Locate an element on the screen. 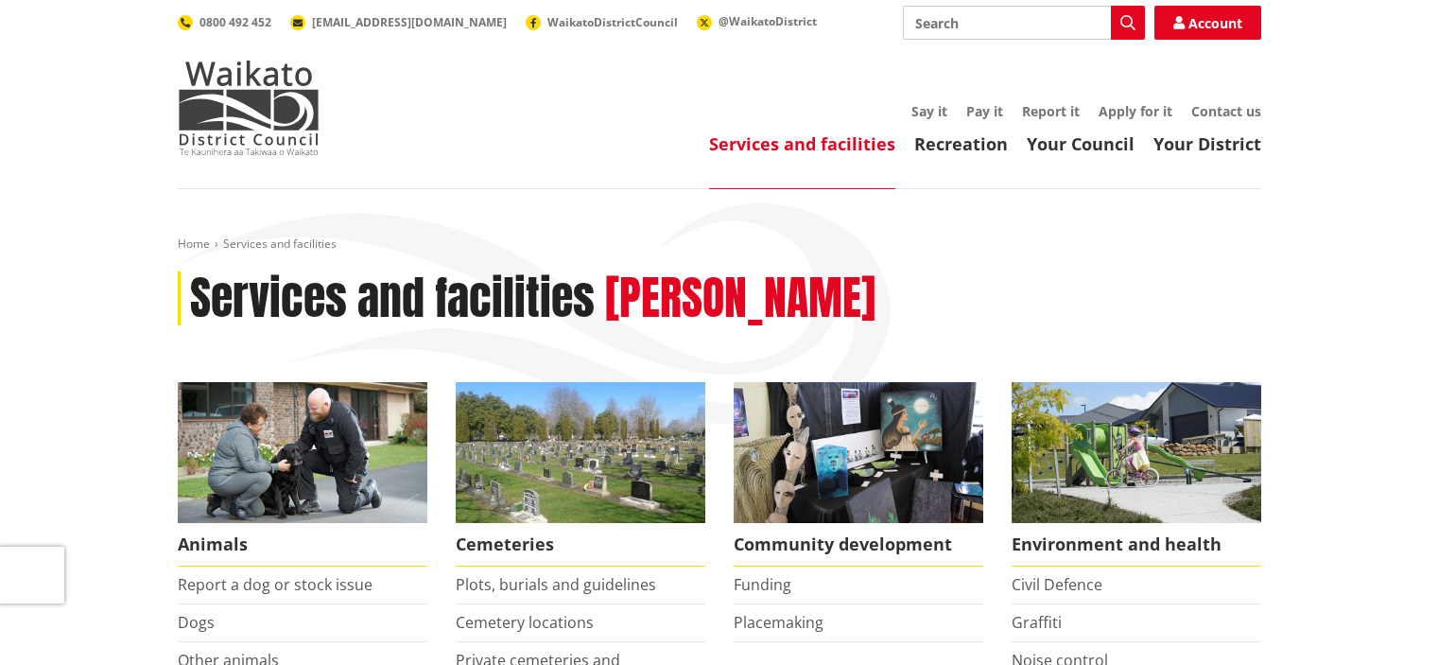  nav: breadcrumb is located at coordinates (719, 244).